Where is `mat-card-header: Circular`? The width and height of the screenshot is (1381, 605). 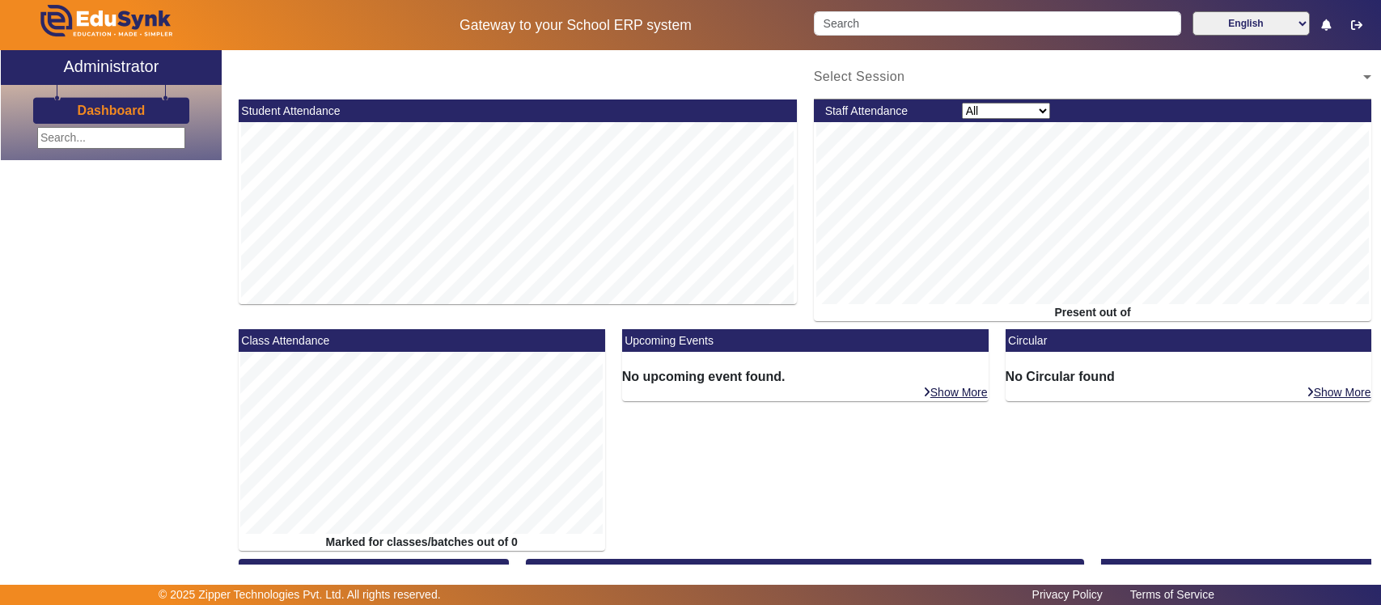
mat-card-header: Circular is located at coordinates (1188, 341).